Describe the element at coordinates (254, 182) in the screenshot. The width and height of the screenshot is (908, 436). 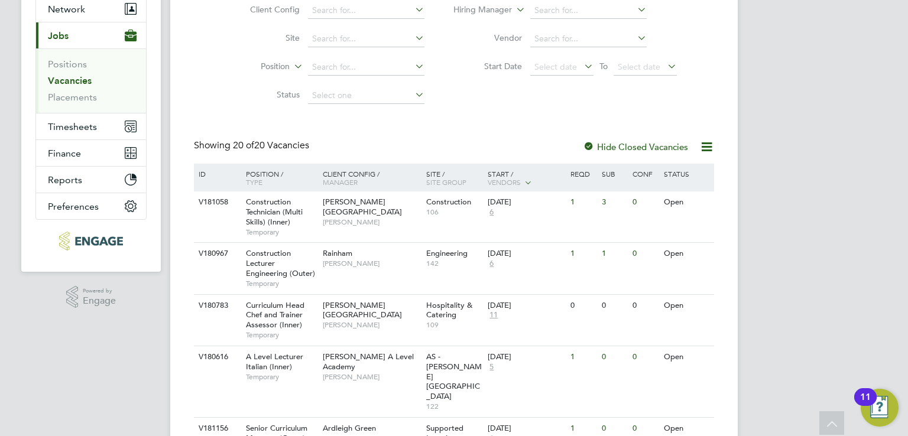
I see `span: Type` at that location.